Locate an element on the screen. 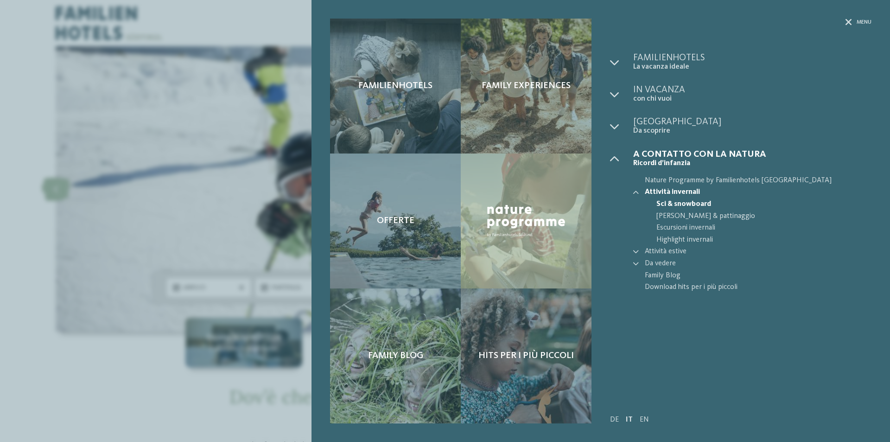 Image resolution: width=890 pixels, height=442 pixels. a: Da vedere is located at coordinates (758, 264).